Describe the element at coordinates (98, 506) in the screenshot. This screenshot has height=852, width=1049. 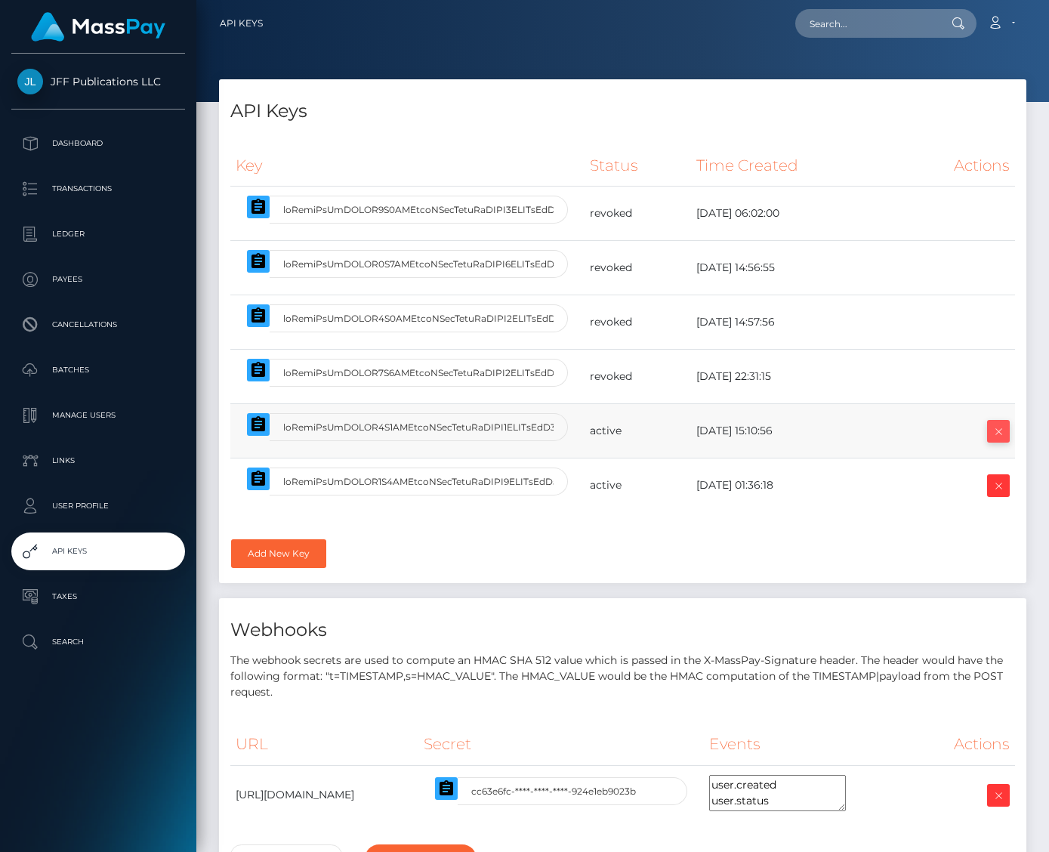
I see `p: User Profile` at that location.